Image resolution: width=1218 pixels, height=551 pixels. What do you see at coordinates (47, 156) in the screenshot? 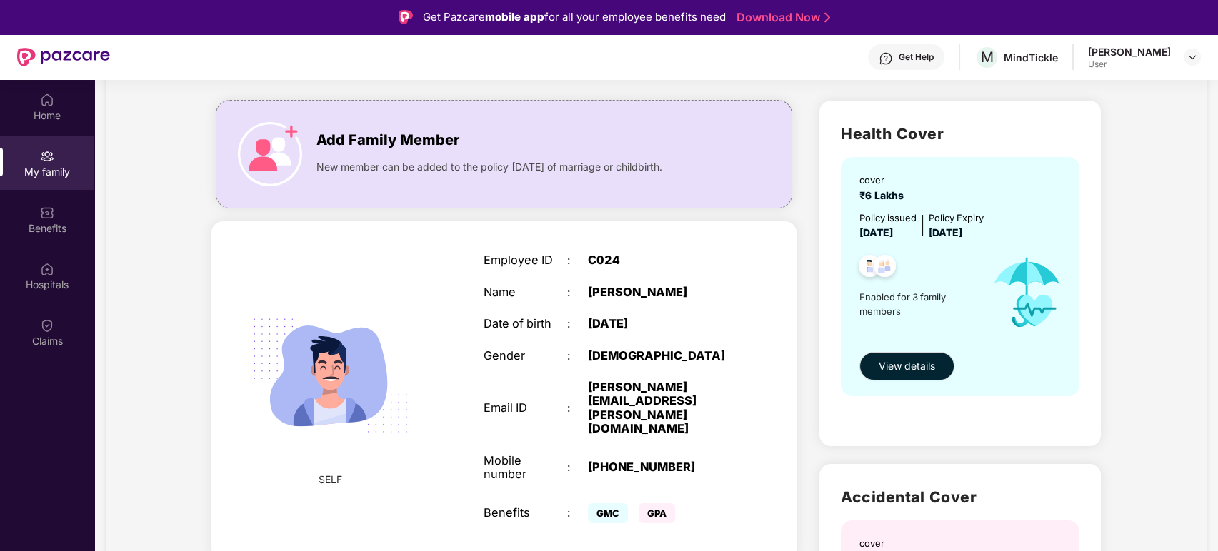
I see `img: svg+xml;base64,PHN2ZyB3aWR0aD0iMjAiIGhlaWdodD0iMjAiIHZpZXdCb3g9IjAgMCAyMCAyMCIgZmlsbD0ibm9uZSIgeG...` at bounding box center [47, 156].